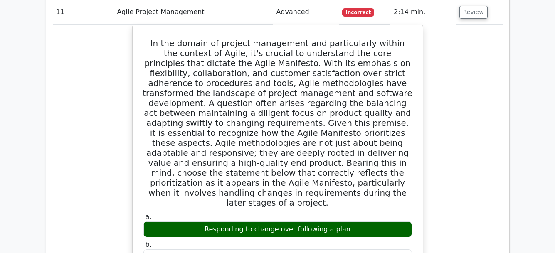  What do you see at coordinates (148, 217) in the screenshot?
I see `span: a.` at bounding box center [148, 217].